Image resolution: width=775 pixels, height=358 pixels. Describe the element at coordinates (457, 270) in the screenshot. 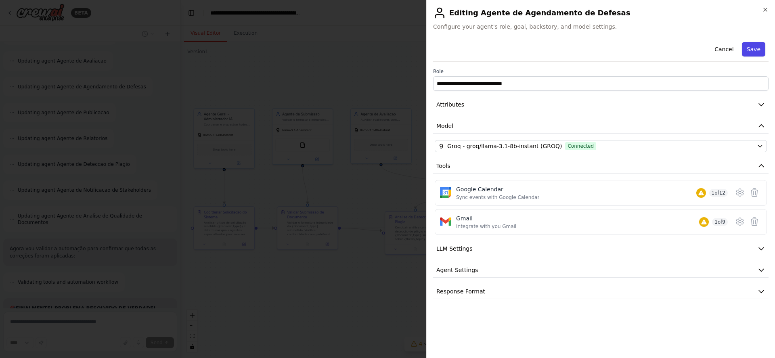

I see `span: Agent Settings` at that location.